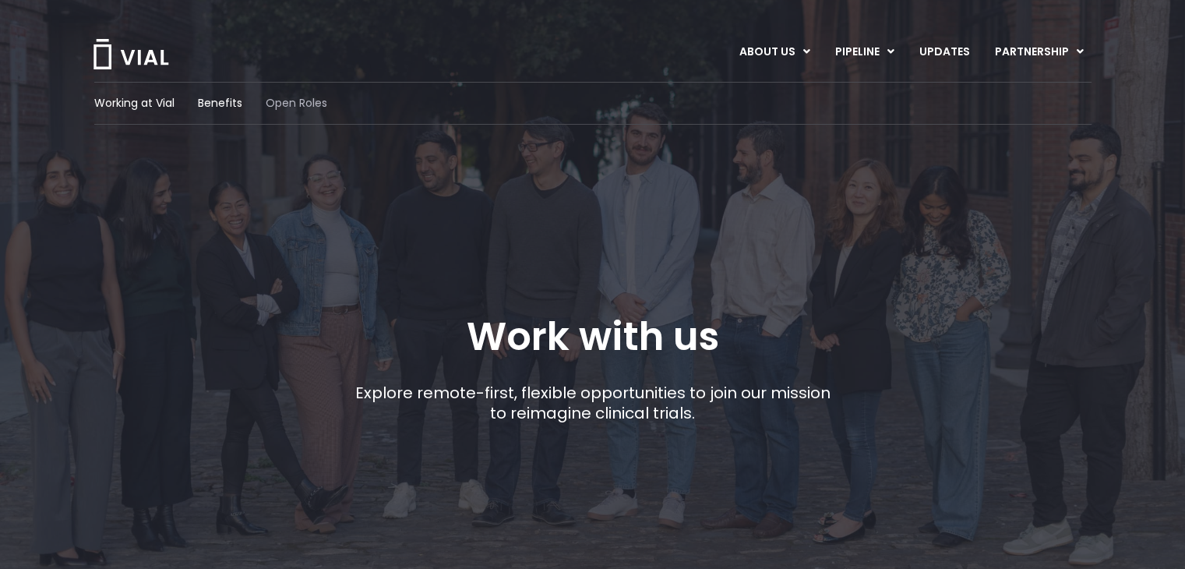  Describe the element at coordinates (220, 103) in the screenshot. I see `span: Benefits` at that location.